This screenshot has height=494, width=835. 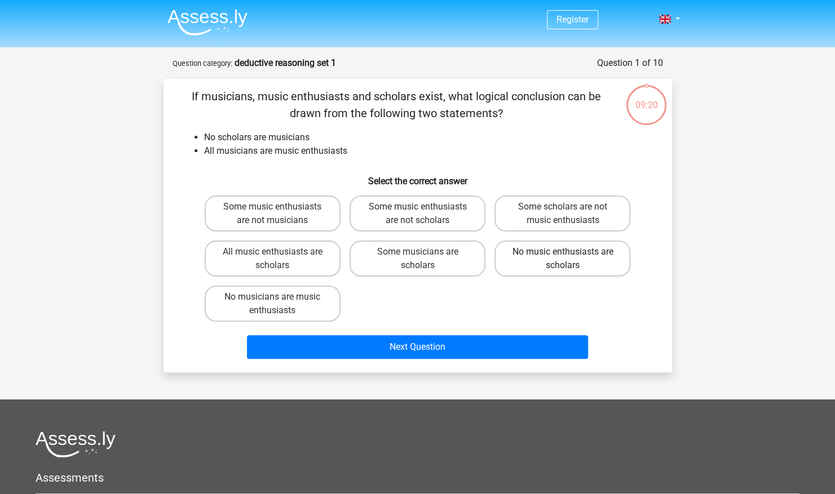 I want to click on div: Question 1 of 10, so click(x=630, y=63).